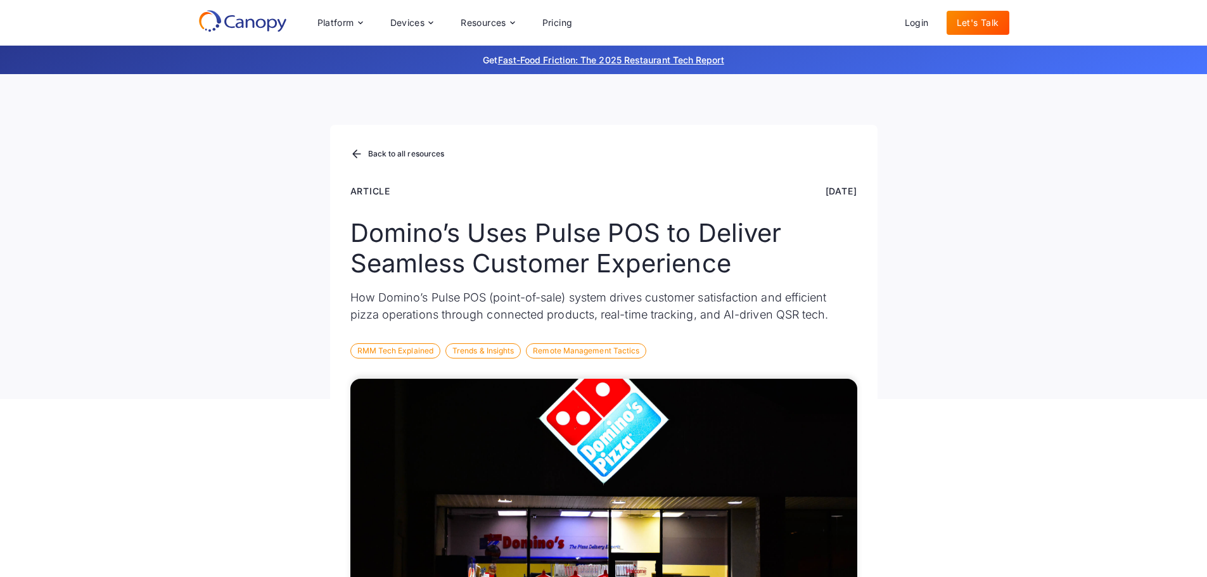 This screenshot has height=577, width=1207. Describe the element at coordinates (604, 306) in the screenshot. I see `p: How Domino’s Pulse POS (point-of-sale) system drives customer satisfaction and efficient pizza op...` at that location.